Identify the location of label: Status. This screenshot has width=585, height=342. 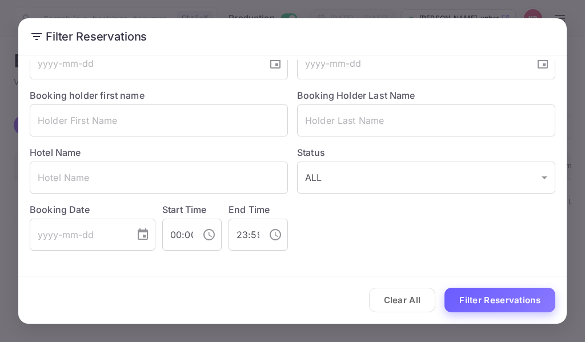
(426, 152).